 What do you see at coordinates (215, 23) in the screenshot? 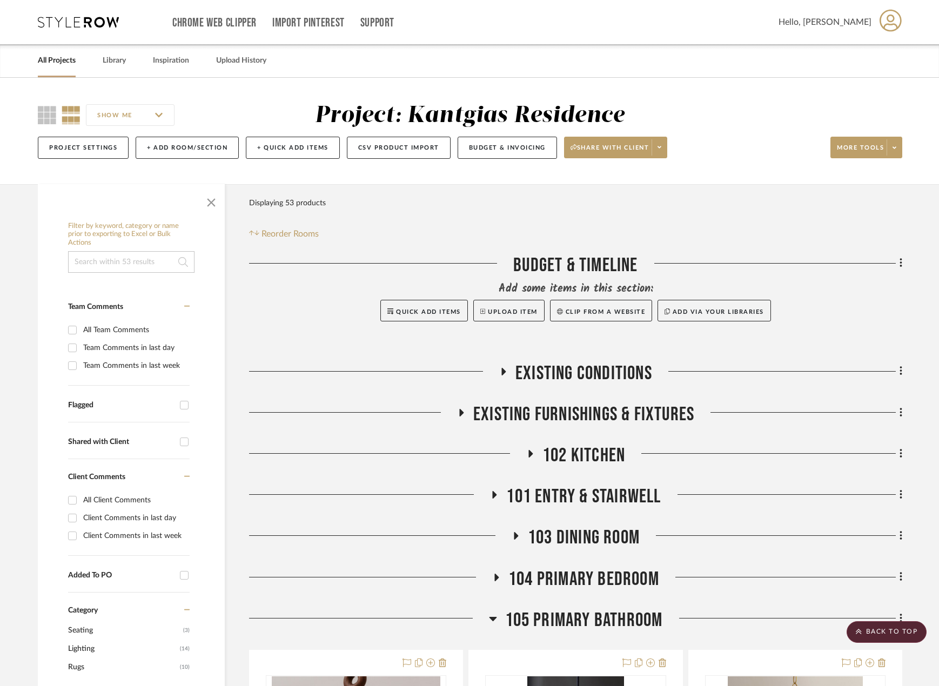
I see `a: Chrome Web Clipper` at bounding box center [215, 23].